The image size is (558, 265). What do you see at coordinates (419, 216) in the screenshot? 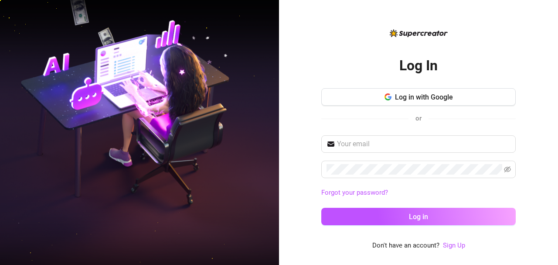
I see `span: Log in` at bounding box center [419, 216].